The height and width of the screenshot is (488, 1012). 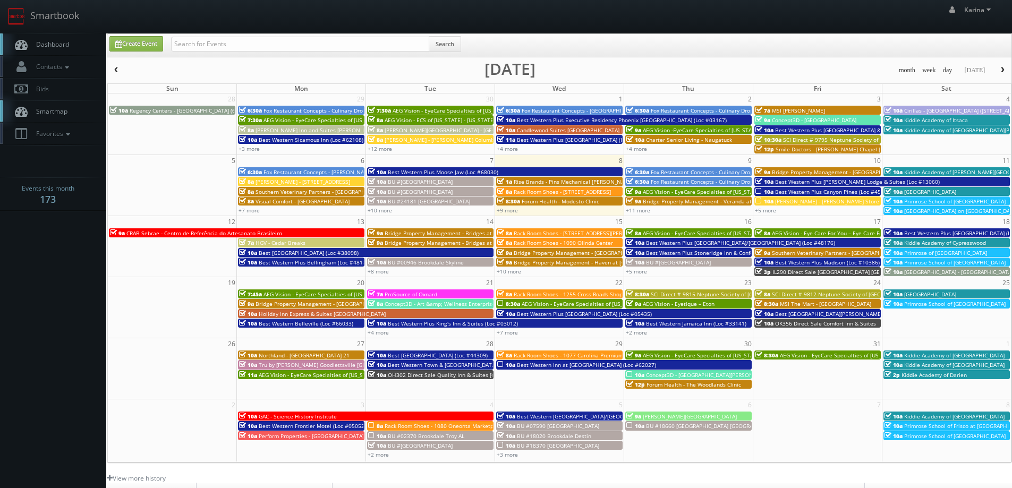 What do you see at coordinates (443, 172) in the screenshot?
I see `span: Best Western Plus Moose Jaw (Loc #68030)` at bounding box center [443, 172].